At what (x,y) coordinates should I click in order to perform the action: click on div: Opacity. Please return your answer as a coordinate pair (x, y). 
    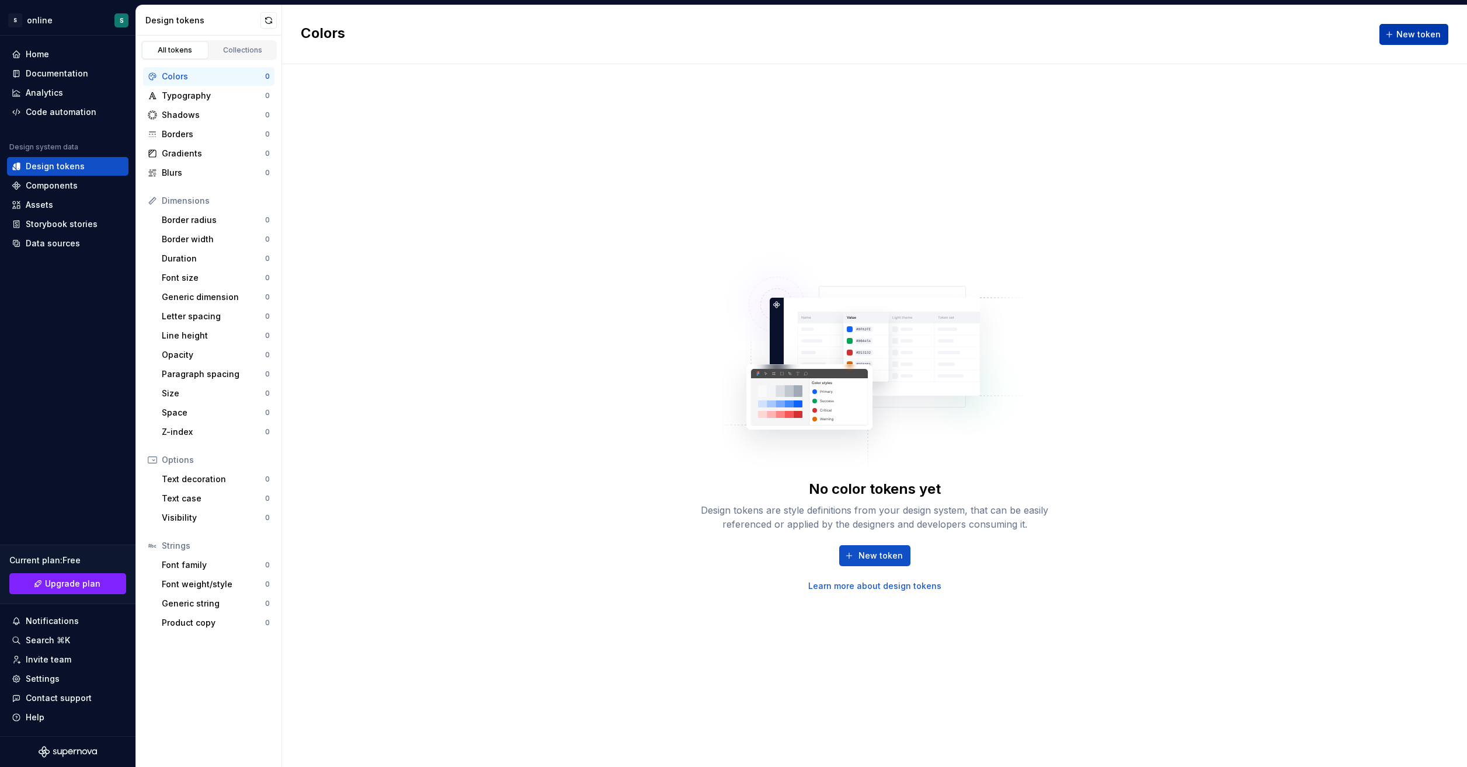
    Looking at the image, I should click on (213, 355).